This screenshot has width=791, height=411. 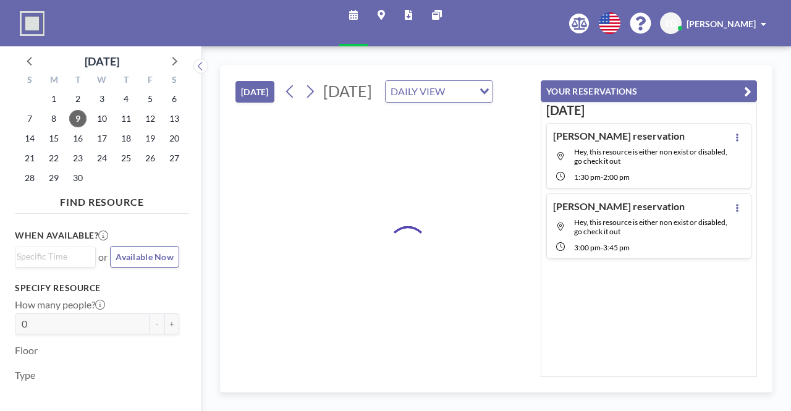 What do you see at coordinates (126, 119) in the screenshot?
I see `span: Thursday, September 11, 2025` at bounding box center [126, 119].